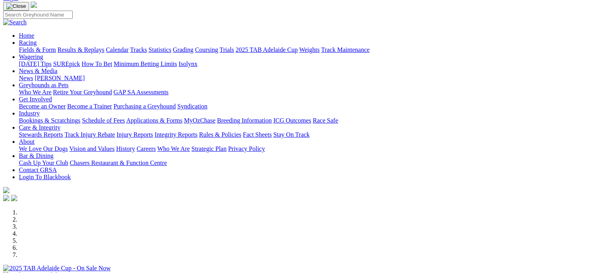  I want to click on a: ICG Outcomes, so click(292, 120).